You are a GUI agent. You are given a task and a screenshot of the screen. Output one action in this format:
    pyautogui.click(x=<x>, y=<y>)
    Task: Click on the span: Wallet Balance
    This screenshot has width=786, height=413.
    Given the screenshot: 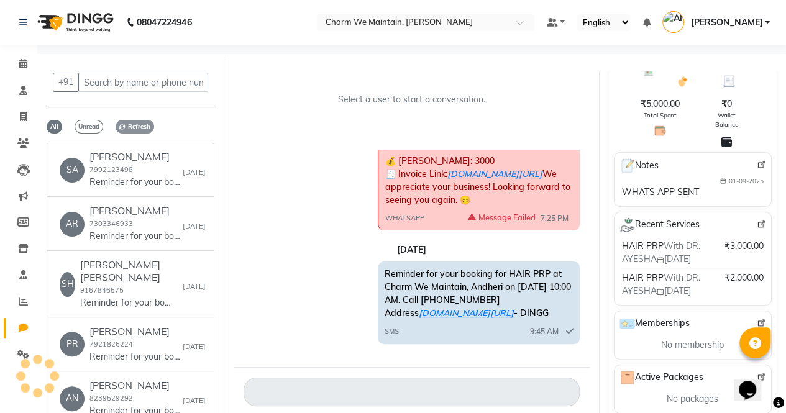 What is the action you would take?
    pyautogui.click(x=727, y=120)
    